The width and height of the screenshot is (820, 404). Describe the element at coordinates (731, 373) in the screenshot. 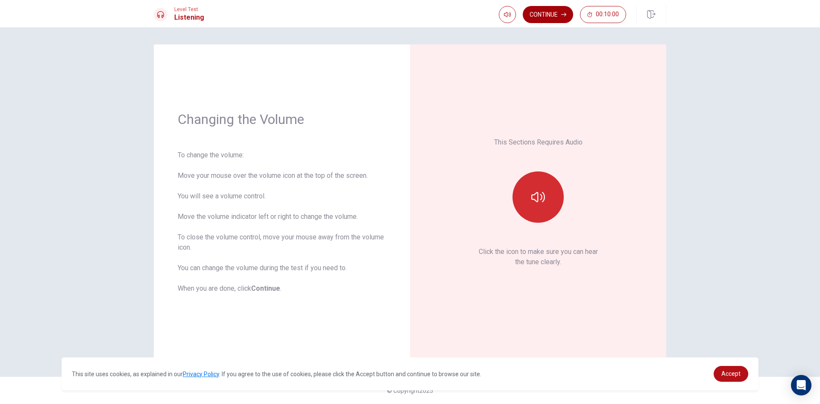

I see `a: dismiss cookie message` at that location.